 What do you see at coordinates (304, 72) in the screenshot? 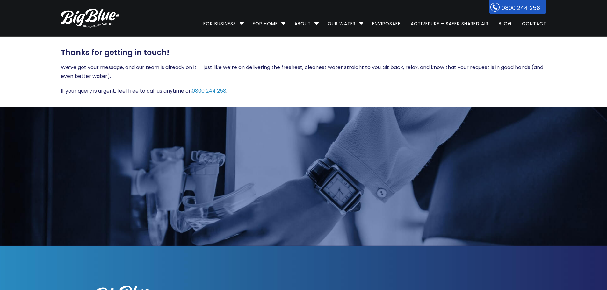
I see `p: We’ve got your message, and our team is already on it — just like we’re on delivering the freshes...` at bounding box center [304, 72].